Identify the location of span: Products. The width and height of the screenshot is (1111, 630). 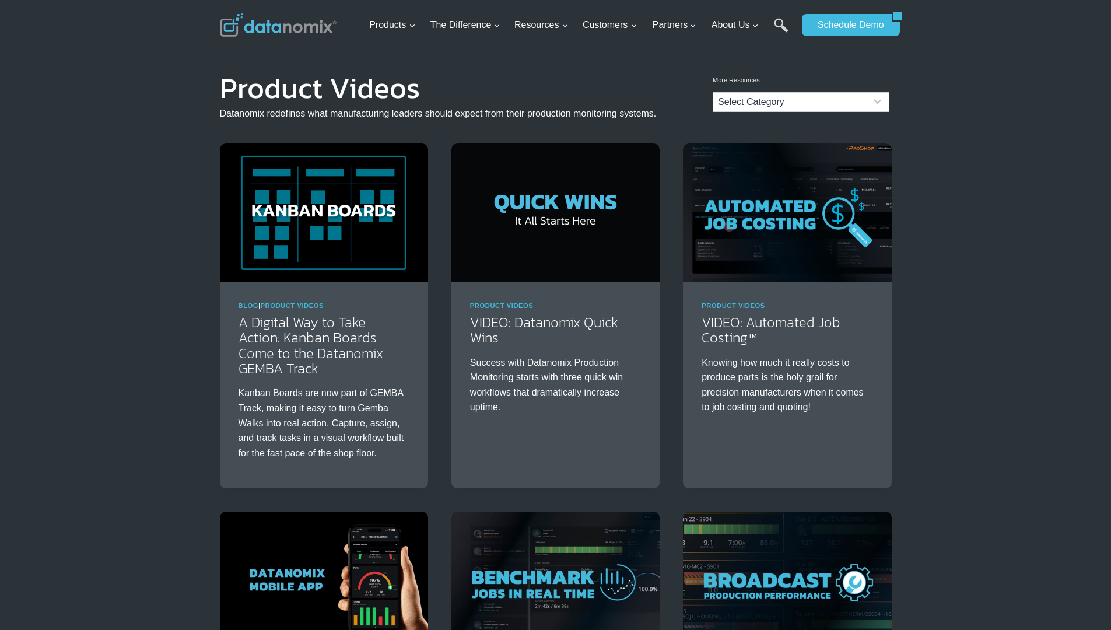
(392, 25).